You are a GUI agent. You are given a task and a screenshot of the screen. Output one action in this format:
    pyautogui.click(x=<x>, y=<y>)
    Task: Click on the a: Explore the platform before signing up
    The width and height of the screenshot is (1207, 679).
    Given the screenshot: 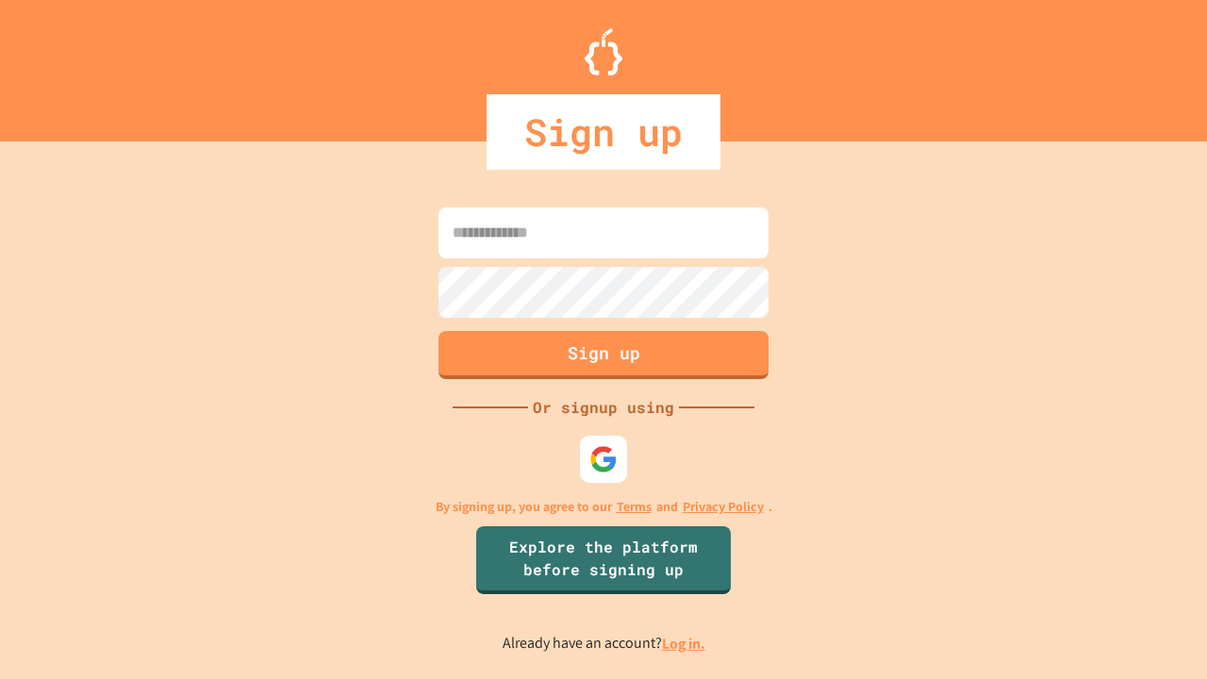 What is the action you would take?
    pyautogui.click(x=603, y=560)
    